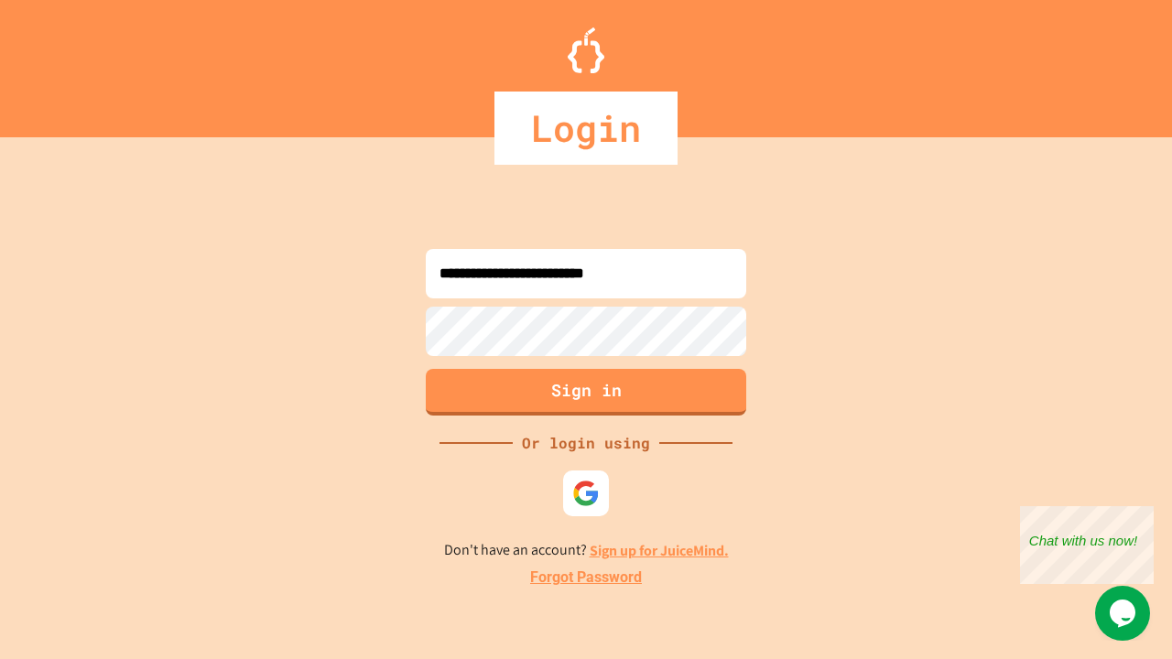 The height and width of the screenshot is (659, 1172). Describe the element at coordinates (63, 34) in the screenshot. I see `p: Chat with us now!` at that location.